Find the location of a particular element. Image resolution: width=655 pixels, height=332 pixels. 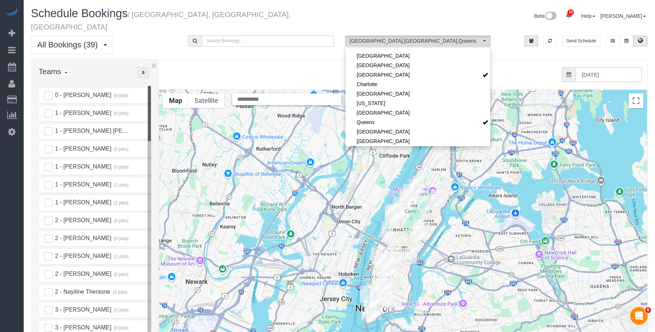

div: 10/14/2025 11:30AM - Marc Brodherson - 105 Franklin St., Apt 4, New York, NY 10013 is located at coordinates (375, 292).